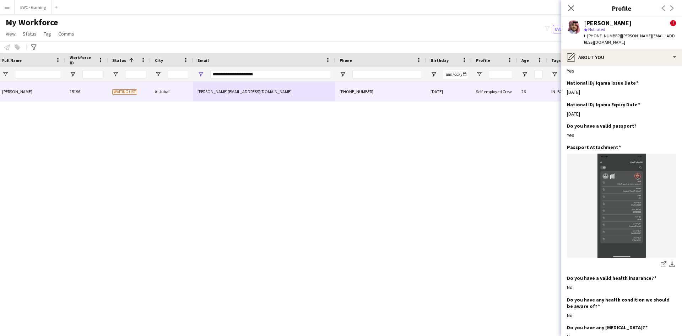 Image resolution: width=682 pixels, height=336 pixels. I want to click on span: Full Name, so click(12, 60).